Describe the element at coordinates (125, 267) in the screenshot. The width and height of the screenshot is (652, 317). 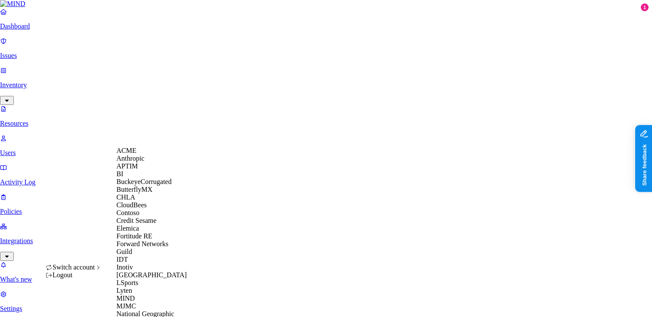
I see `span: Inotiv` at that location.